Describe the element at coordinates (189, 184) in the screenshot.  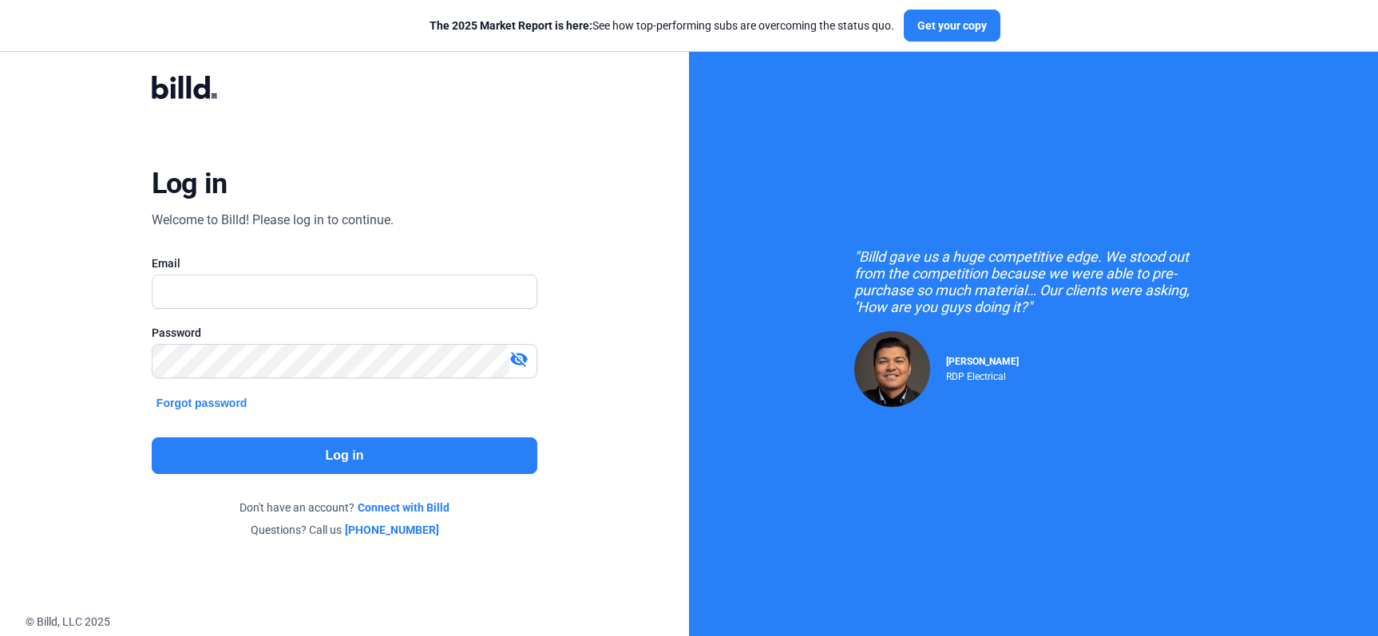
I see `div: Log in` at that location.